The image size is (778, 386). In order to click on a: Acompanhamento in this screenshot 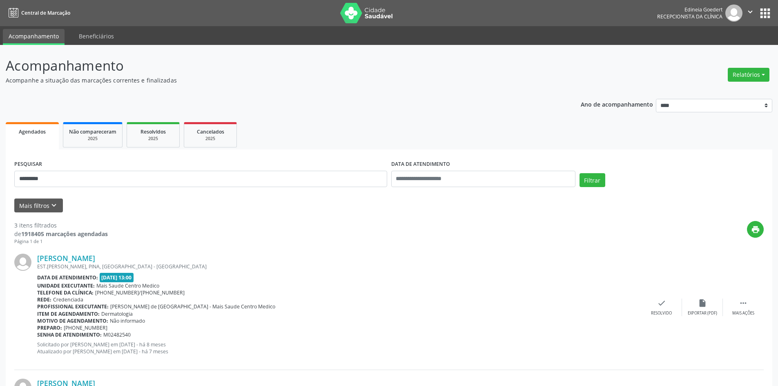, I will do `click(34, 37)`.